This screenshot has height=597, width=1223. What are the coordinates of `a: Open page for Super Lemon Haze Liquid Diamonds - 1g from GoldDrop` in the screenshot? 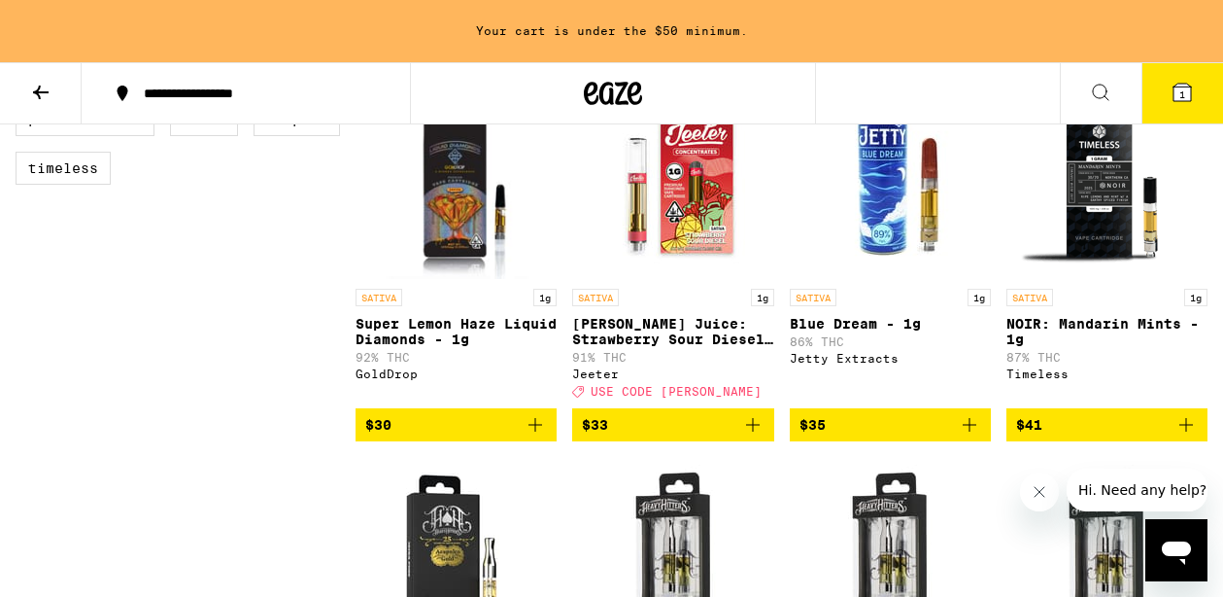 It's located at (456, 246).